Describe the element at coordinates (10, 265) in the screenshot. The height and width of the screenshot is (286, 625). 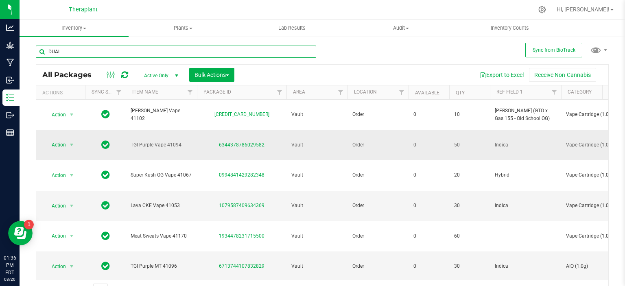
I see `p: 01:36 PM EDT` at that location.